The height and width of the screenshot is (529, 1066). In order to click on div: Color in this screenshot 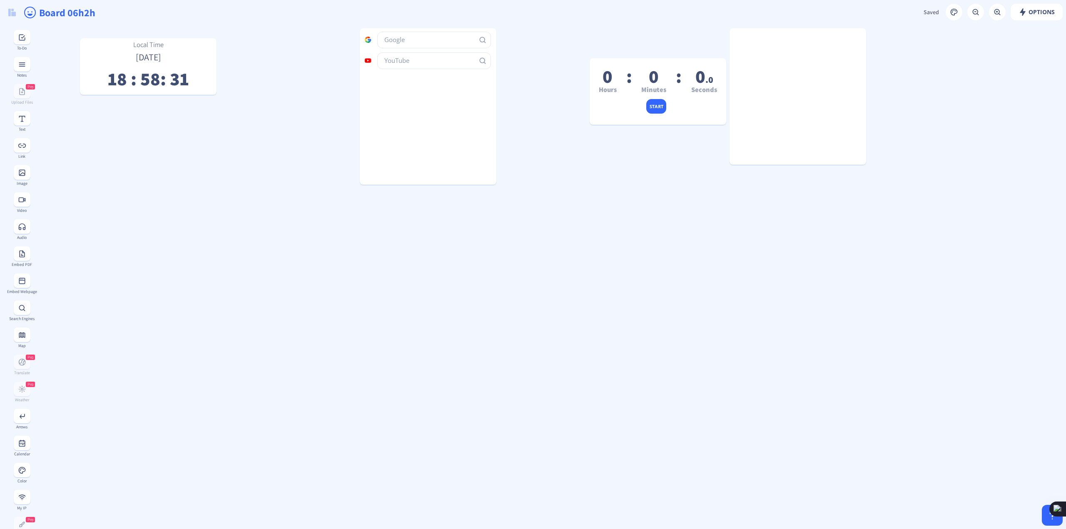, I will do `click(22, 481)`.